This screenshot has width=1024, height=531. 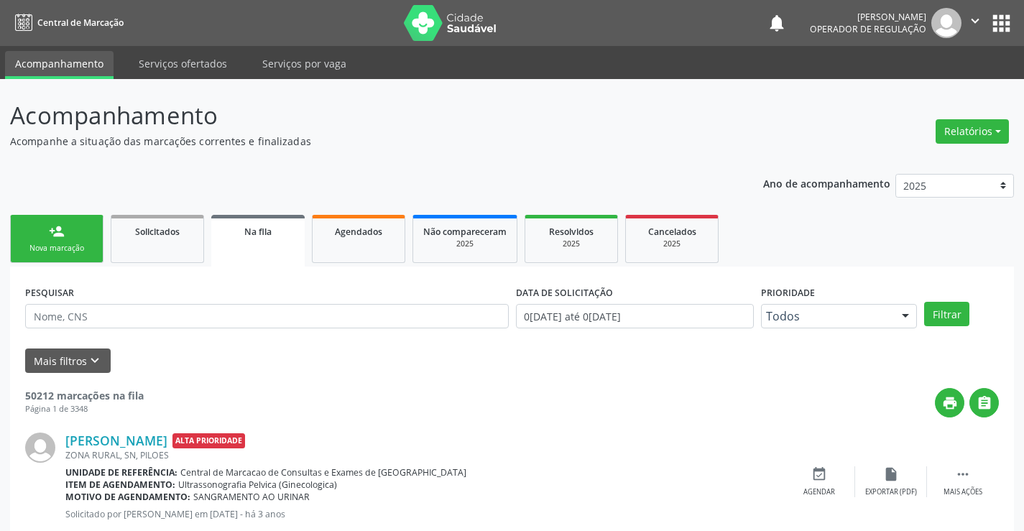 What do you see at coordinates (672, 231) in the screenshot?
I see `span: Cancelados` at bounding box center [672, 231].